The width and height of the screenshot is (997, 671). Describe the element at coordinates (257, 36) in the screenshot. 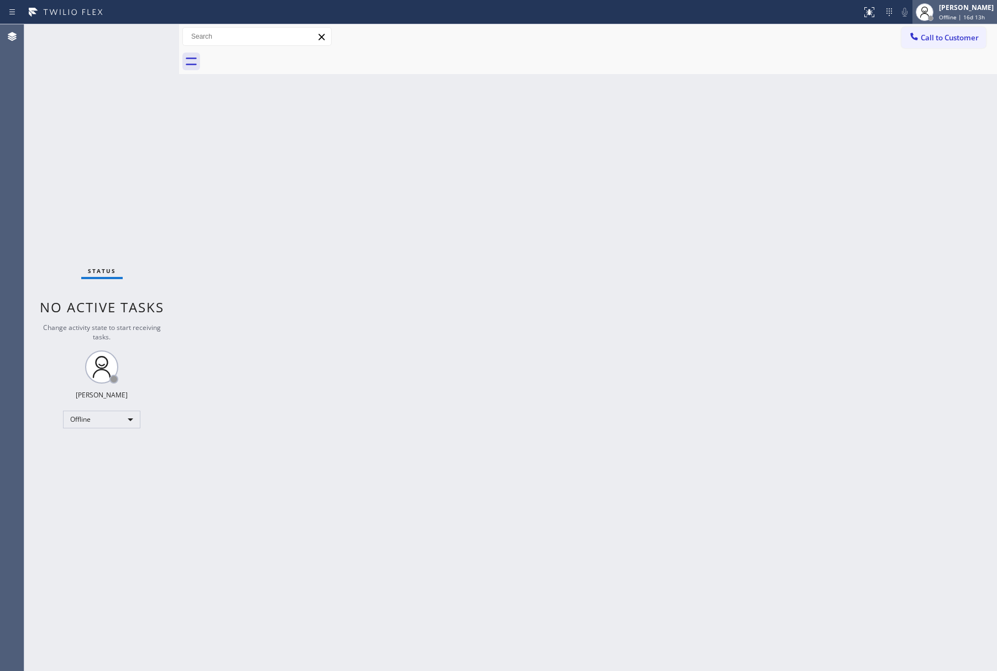

I see `input: Search` at that location.